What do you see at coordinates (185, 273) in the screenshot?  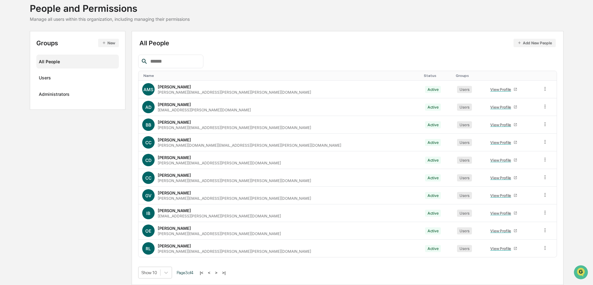 I see `span: Page 3 of 4` at bounding box center [185, 273].